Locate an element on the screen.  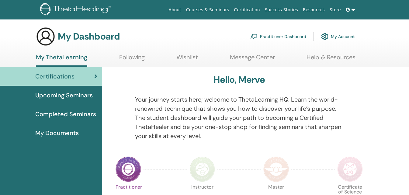
a: Store is located at coordinates (335, 10).